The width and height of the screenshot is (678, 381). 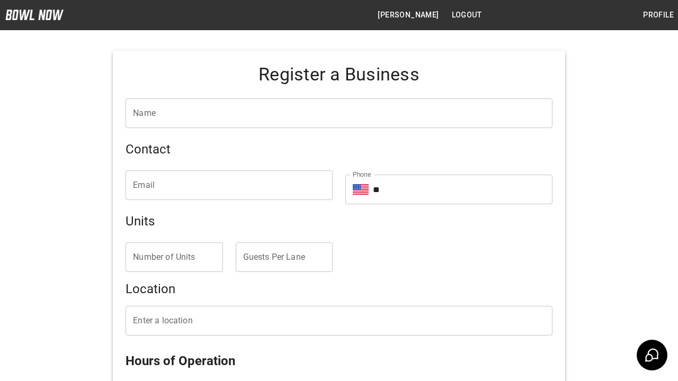 What do you see at coordinates (338, 361) in the screenshot?
I see `h5: Hours of Operation` at bounding box center [338, 361].